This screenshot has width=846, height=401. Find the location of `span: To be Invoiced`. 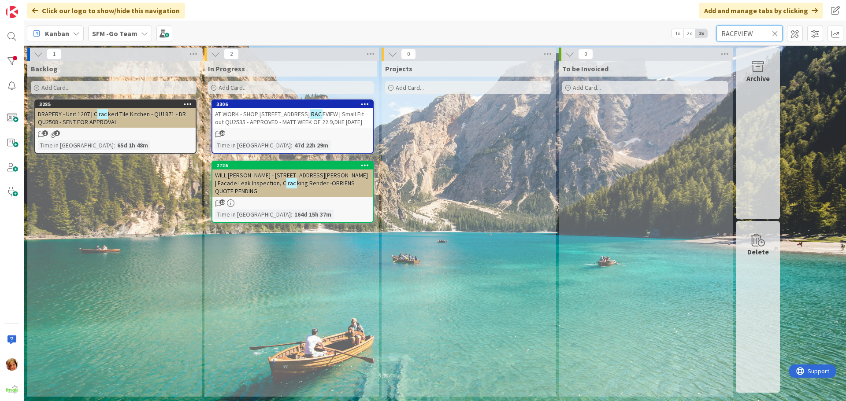

span: To be Invoiced is located at coordinates (585, 69).